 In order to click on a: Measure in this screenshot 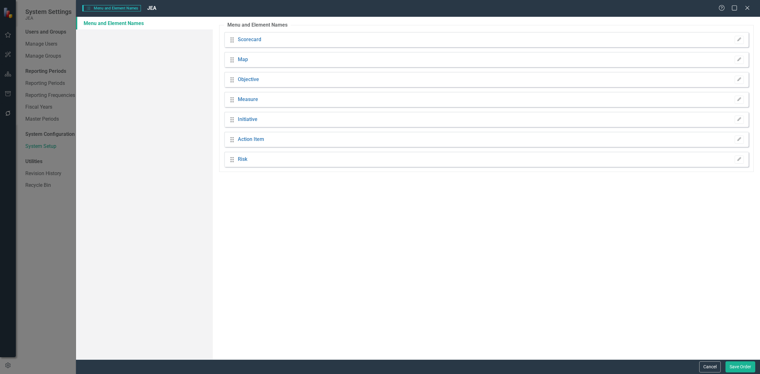, I will do `click(248, 99)`.